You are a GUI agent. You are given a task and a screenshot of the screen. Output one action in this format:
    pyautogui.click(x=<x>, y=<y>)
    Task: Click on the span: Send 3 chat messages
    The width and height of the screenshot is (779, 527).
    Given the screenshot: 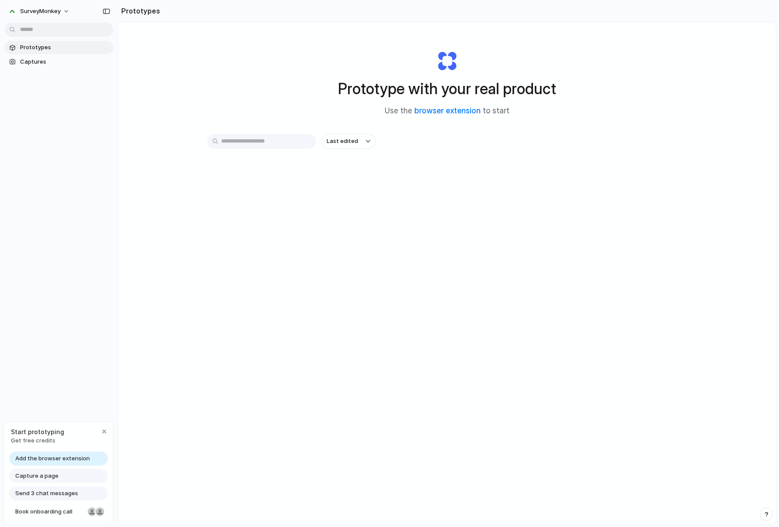 What is the action you would take?
    pyautogui.click(x=47, y=494)
    